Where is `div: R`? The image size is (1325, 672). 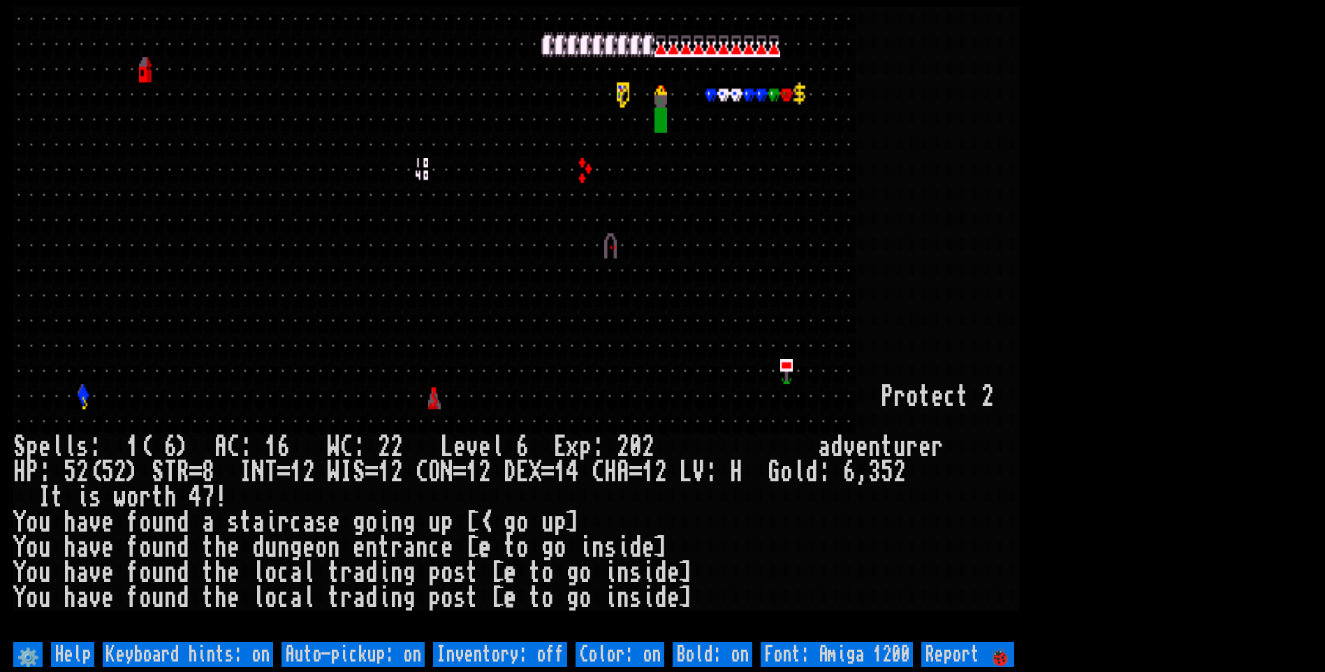
div: R is located at coordinates (183, 472).